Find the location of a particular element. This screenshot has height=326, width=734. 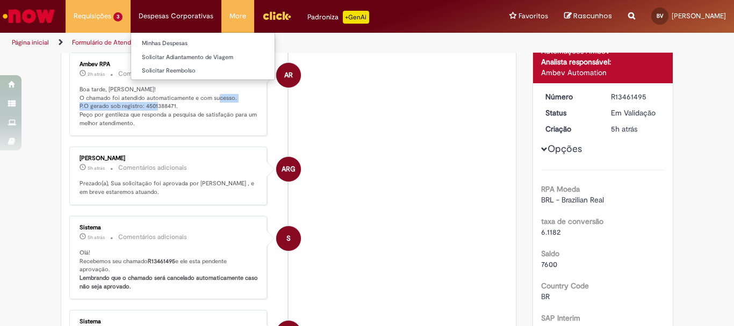

span: 3 is located at coordinates (118, 17).